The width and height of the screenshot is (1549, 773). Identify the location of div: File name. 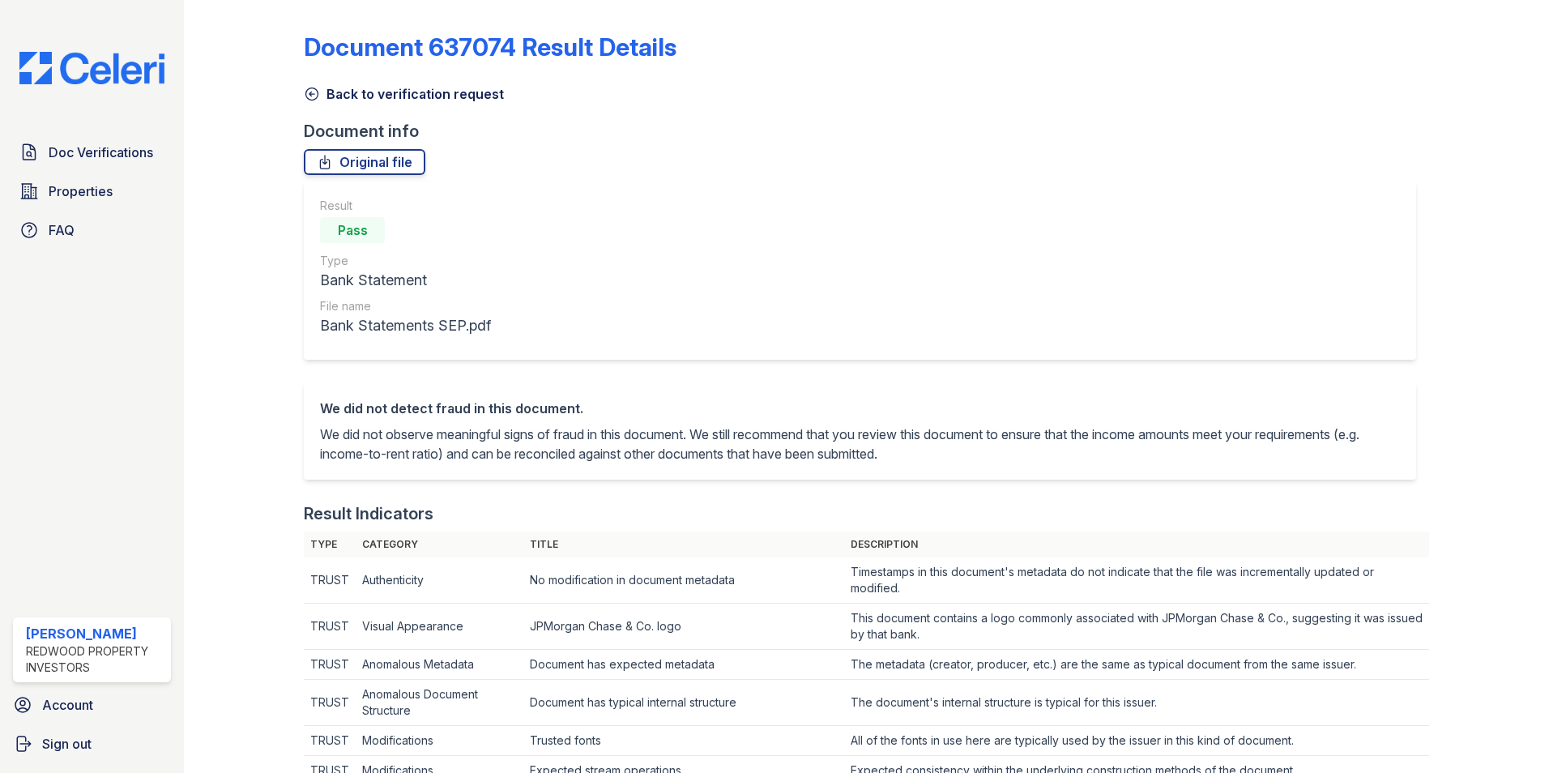
(405, 306).